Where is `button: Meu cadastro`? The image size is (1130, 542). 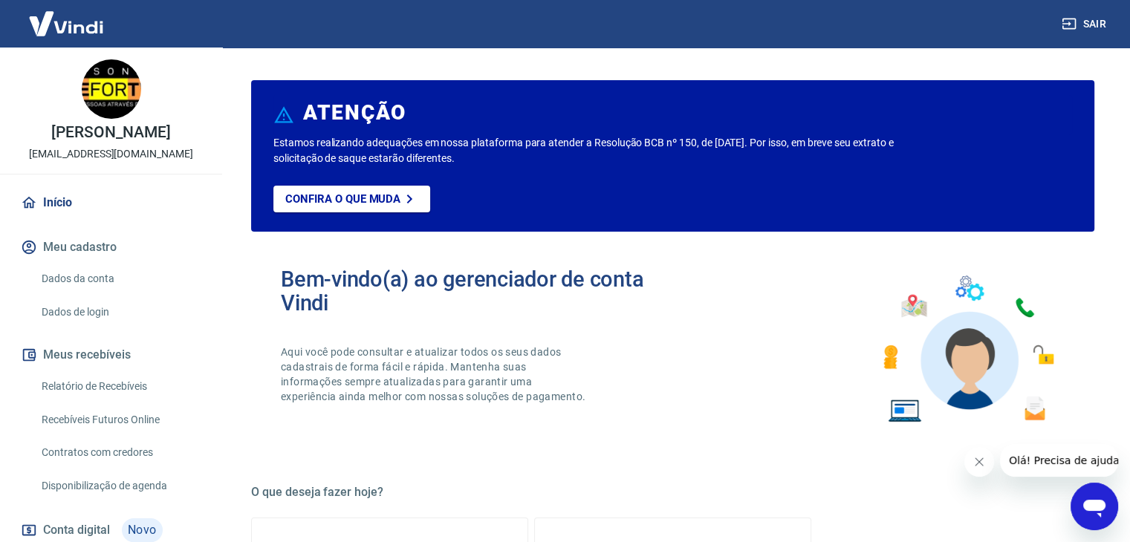
button: Meu cadastro is located at coordinates (111, 247).